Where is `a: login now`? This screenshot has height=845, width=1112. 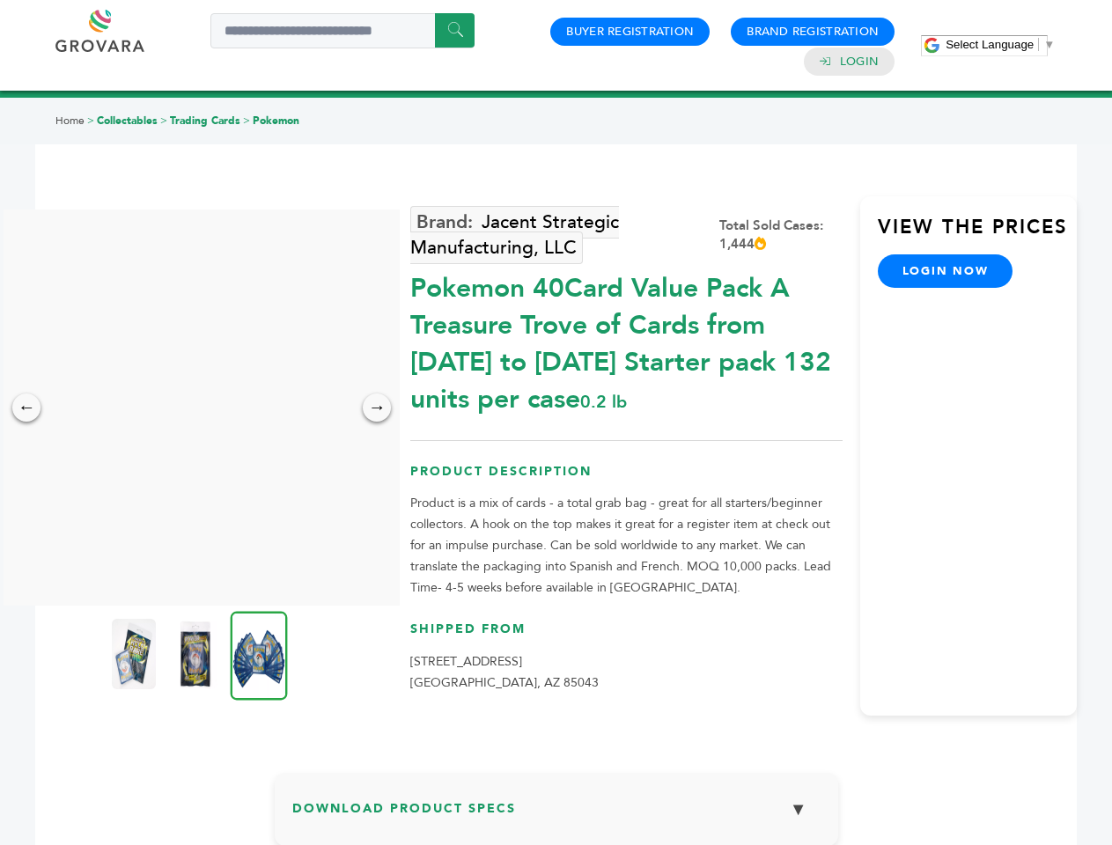 a: login now is located at coordinates (946, 271).